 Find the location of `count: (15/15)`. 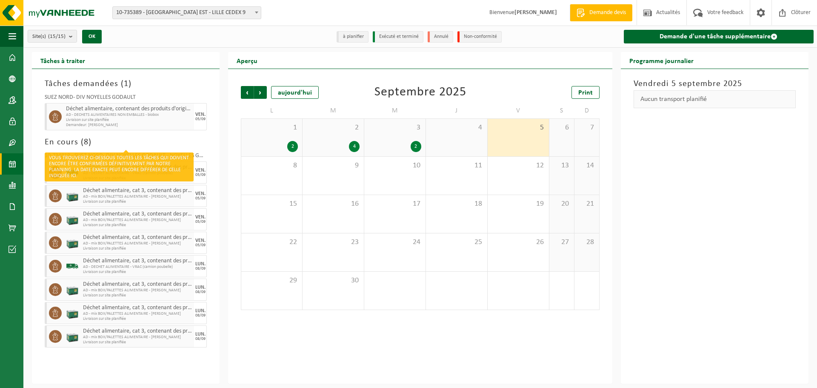

count: (15/15) is located at coordinates (57, 36).